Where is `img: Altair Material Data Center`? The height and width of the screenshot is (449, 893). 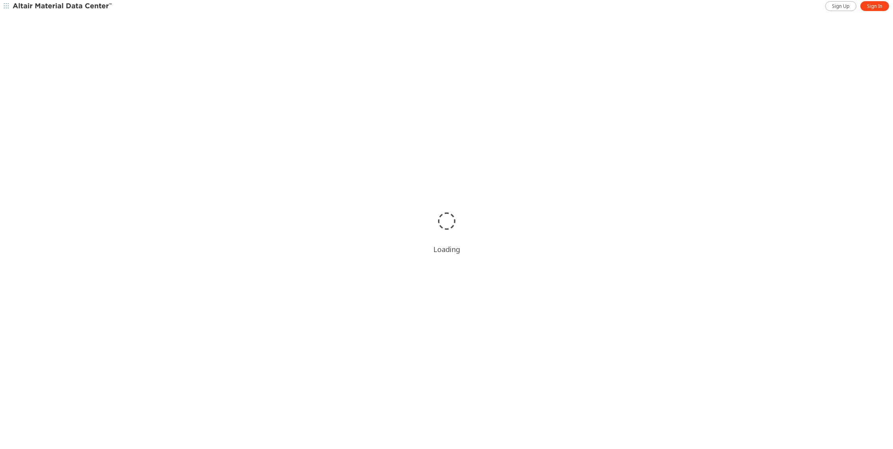
img: Altair Material Data Center is located at coordinates (63, 6).